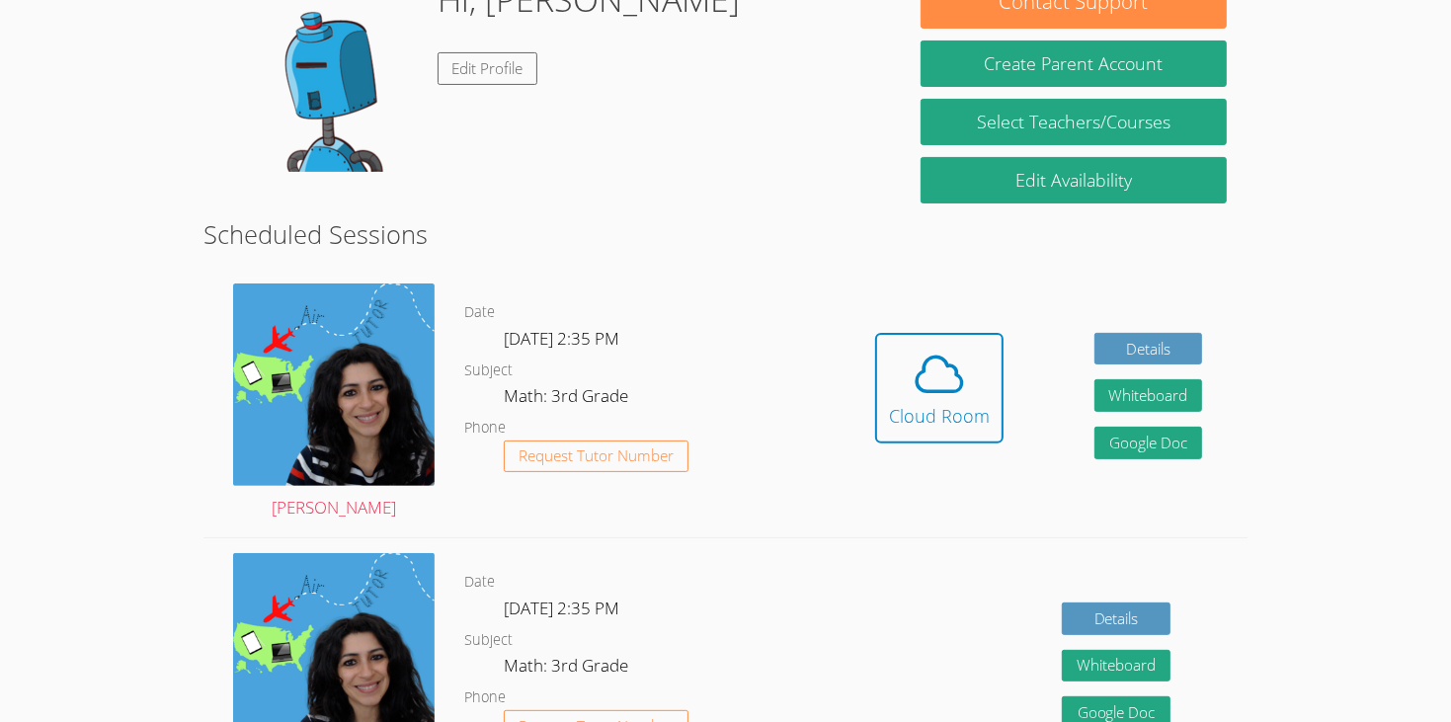  Describe the element at coordinates (595, 456) in the screenshot. I see `button: Request Tutor Number` at that location.